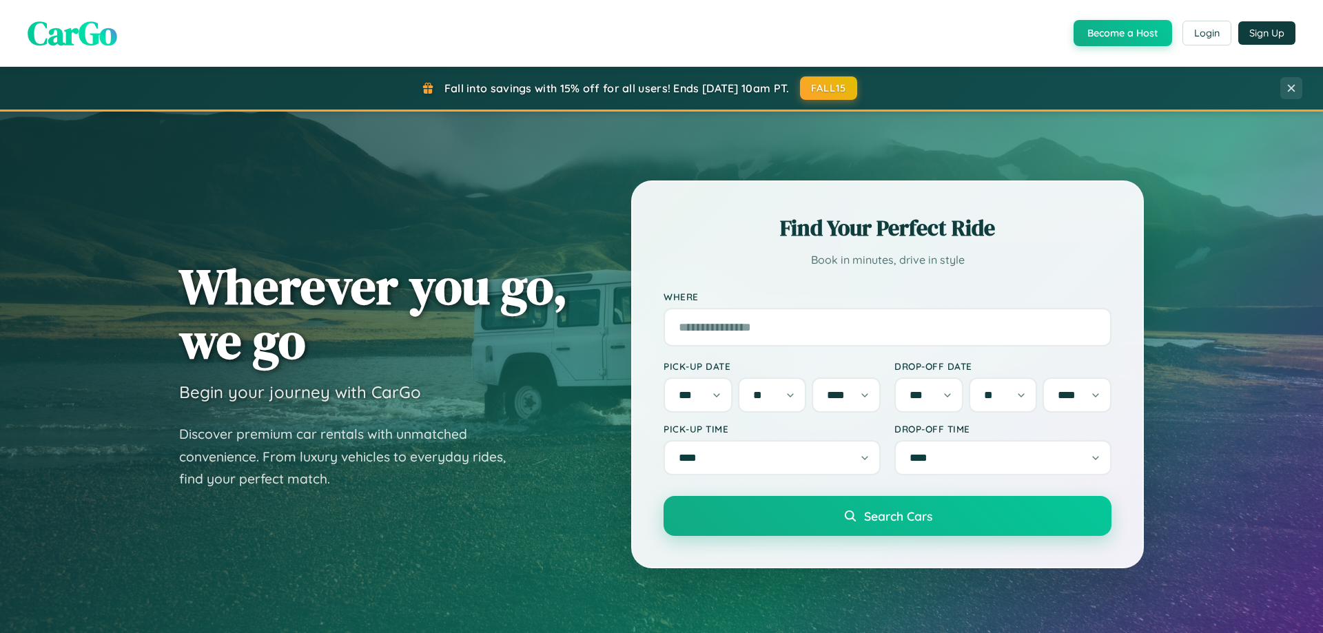 The width and height of the screenshot is (1323, 633). I want to click on button: Become a Host, so click(1122, 33).